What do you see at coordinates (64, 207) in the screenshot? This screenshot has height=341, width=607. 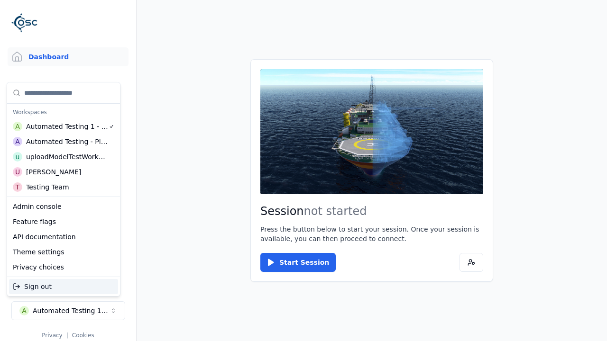 I see `div: Admin console` at bounding box center [64, 207].